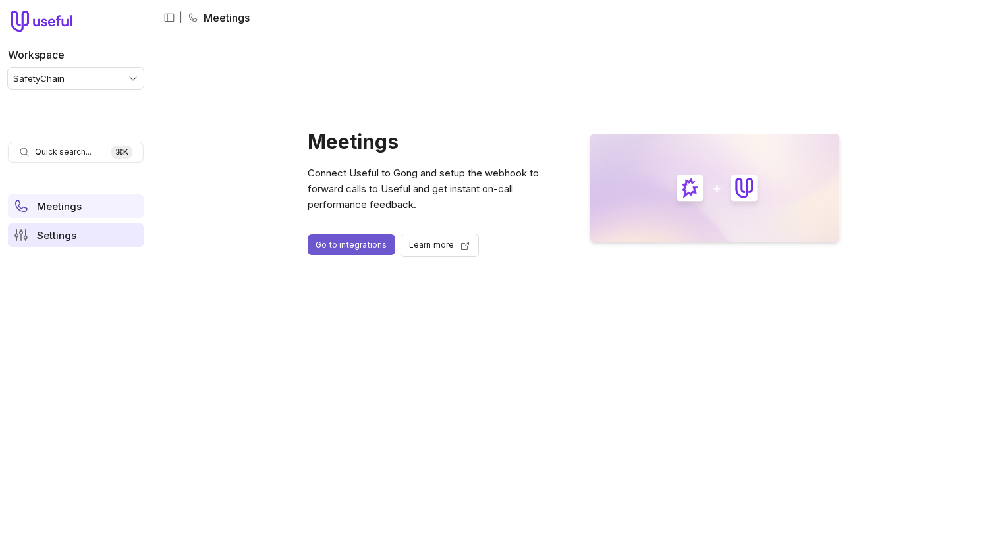  I want to click on h1: Meetings, so click(433, 142).